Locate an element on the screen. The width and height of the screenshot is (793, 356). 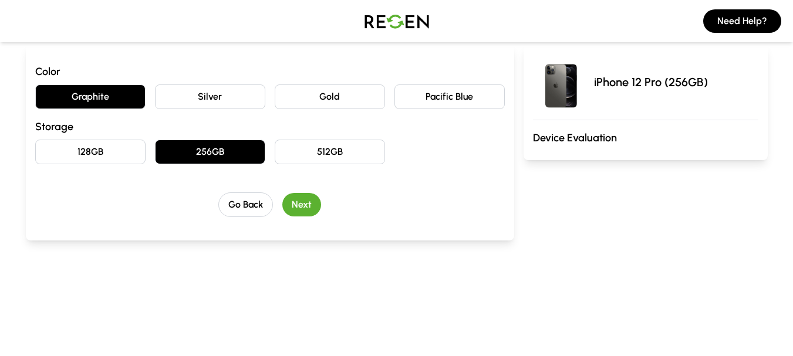
button: Graphite is located at coordinates (90, 97).